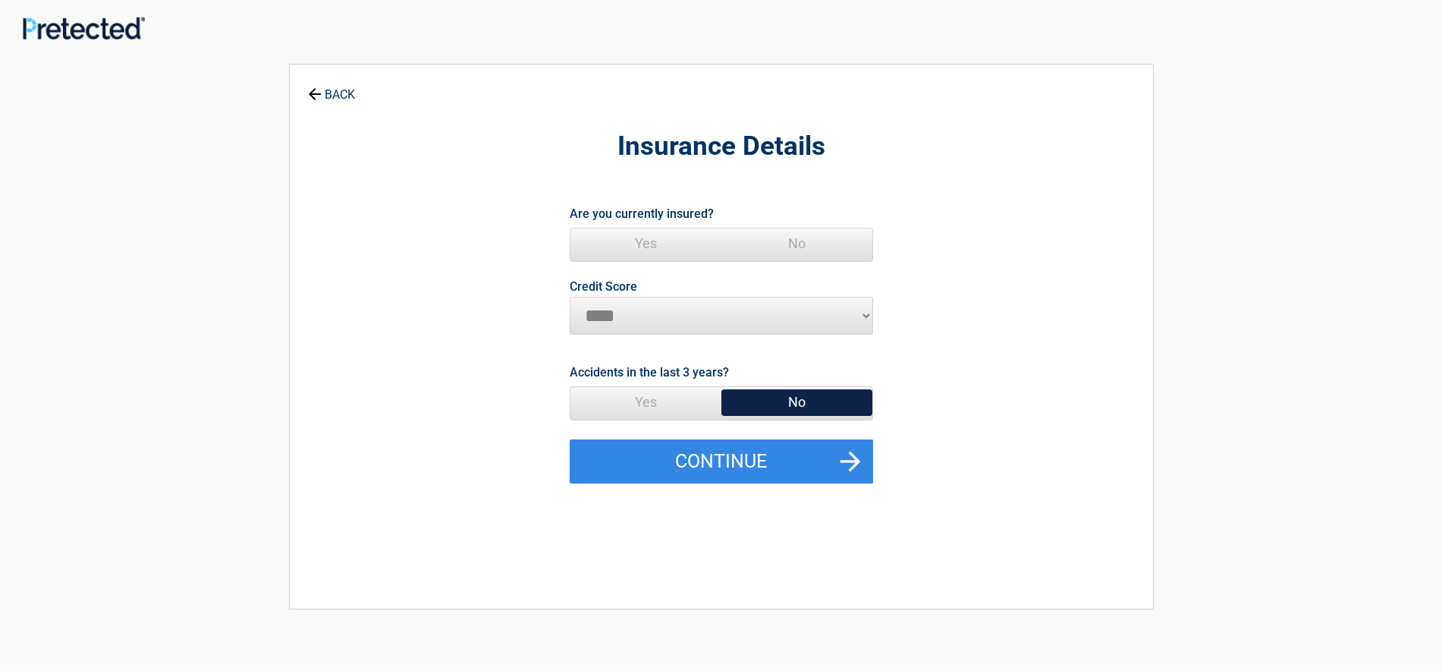 The image size is (1442, 671). What do you see at coordinates (603, 287) in the screenshot?
I see `label: Credit Score` at bounding box center [603, 287].